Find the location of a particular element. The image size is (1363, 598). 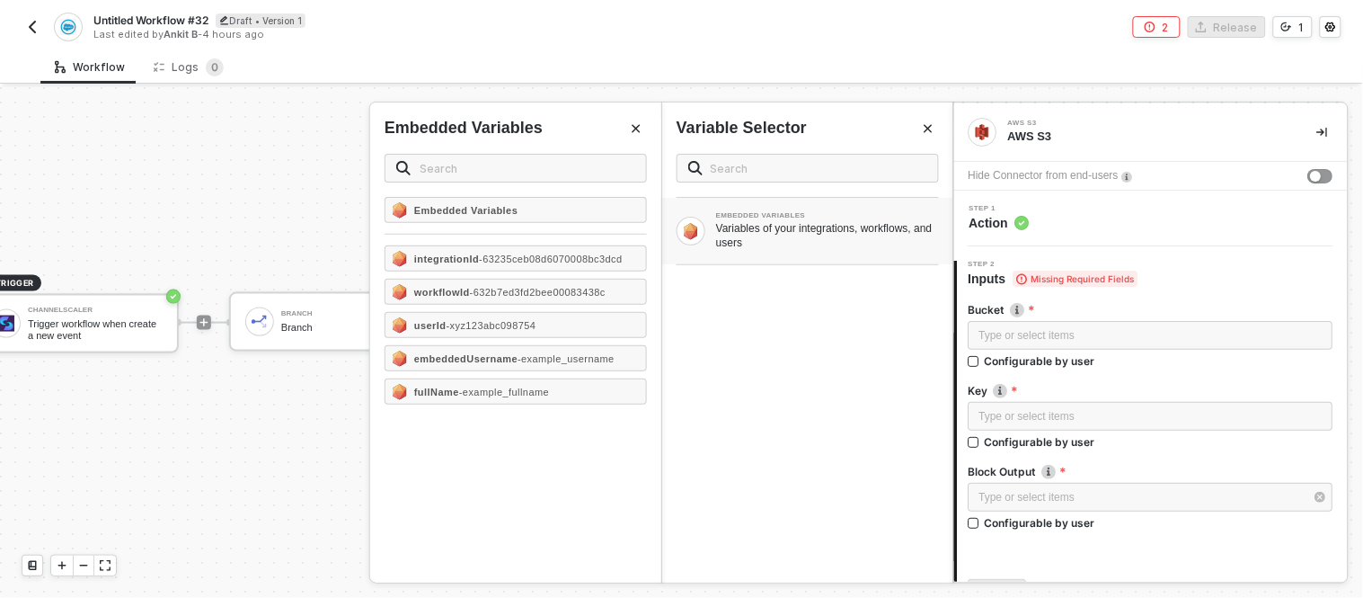

span: icon-versioning is located at coordinates (1287, 27).